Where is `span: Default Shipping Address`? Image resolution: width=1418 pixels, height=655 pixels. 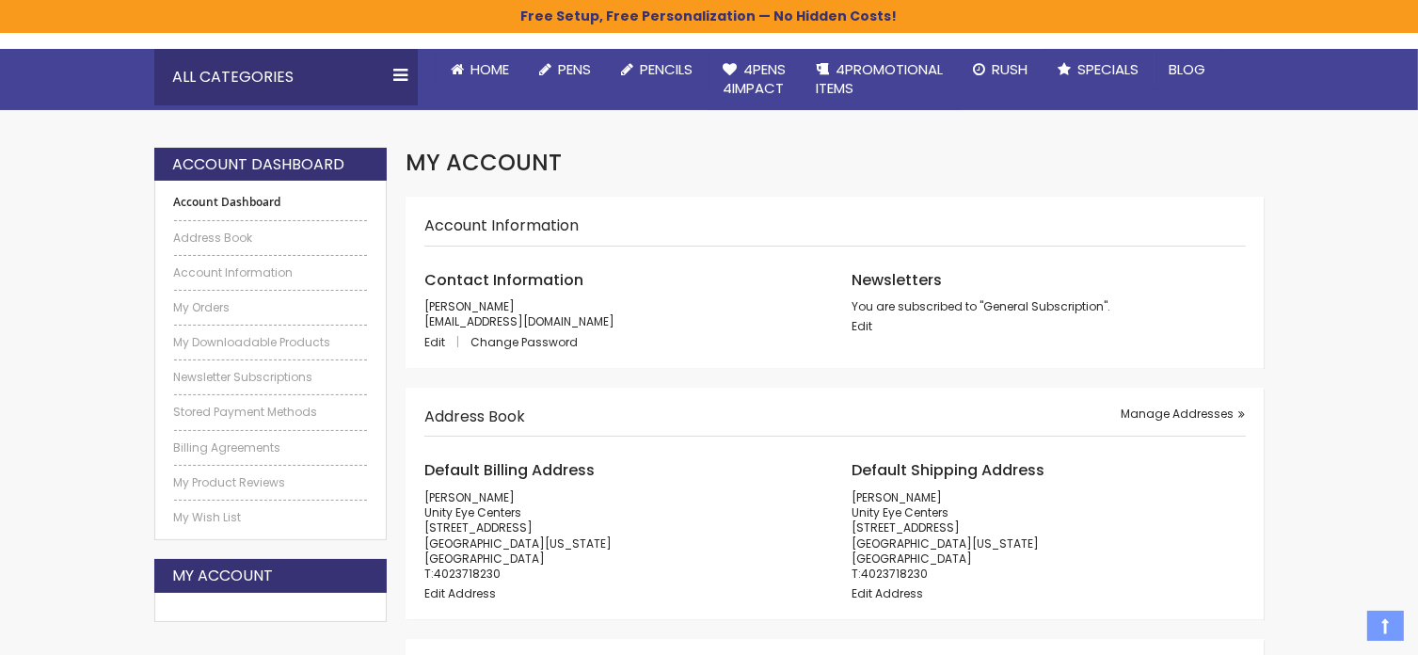
span: Default Shipping Address is located at coordinates (948, 470).